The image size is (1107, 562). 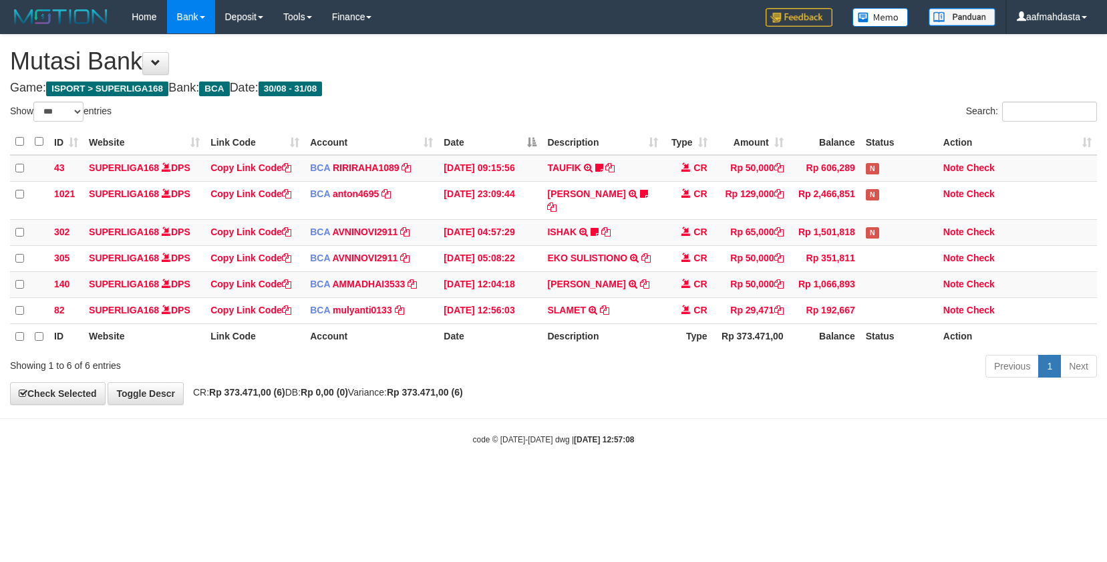 What do you see at coordinates (107, 89) in the screenshot?
I see `span: ISPORT > SUPERLIGA168` at bounding box center [107, 89].